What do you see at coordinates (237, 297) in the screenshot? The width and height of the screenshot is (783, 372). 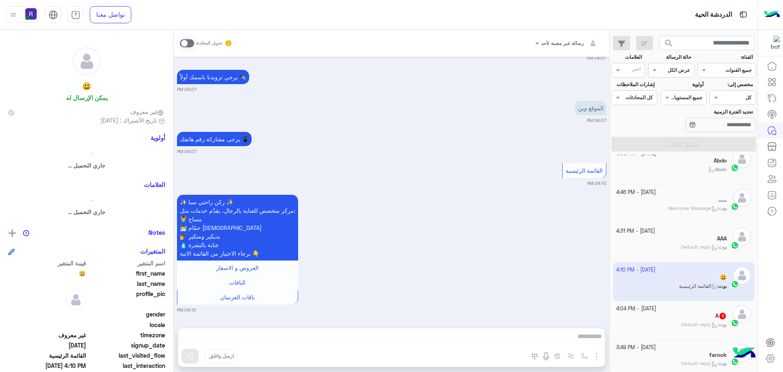 I see `span: باقات العرسان` at bounding box center [237, 297].